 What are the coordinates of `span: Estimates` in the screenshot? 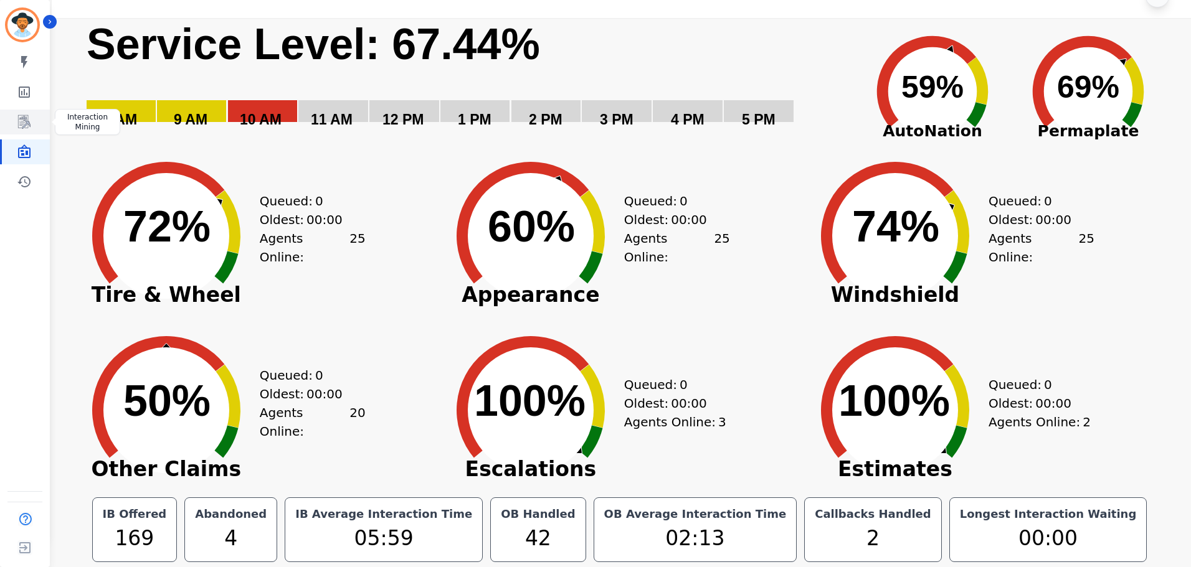 It's located at (895, 469).